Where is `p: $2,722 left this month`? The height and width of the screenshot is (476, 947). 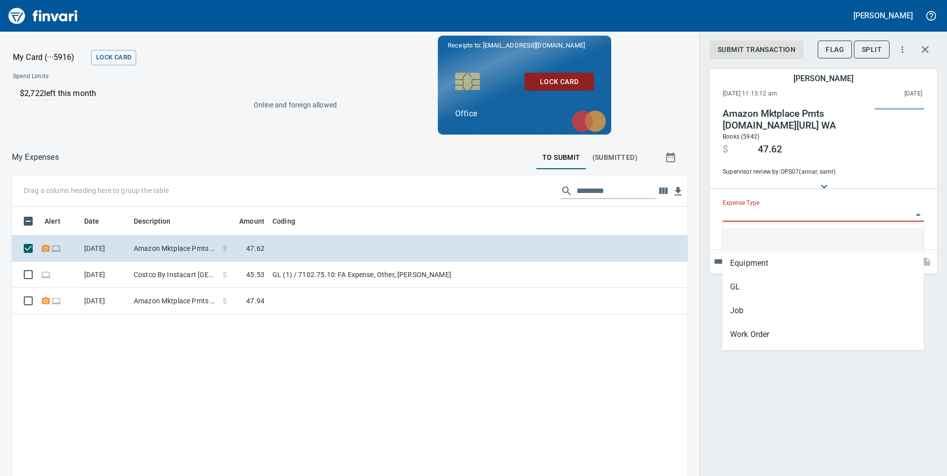
p: $2,722 left this month is located at coordinates (175, 94).